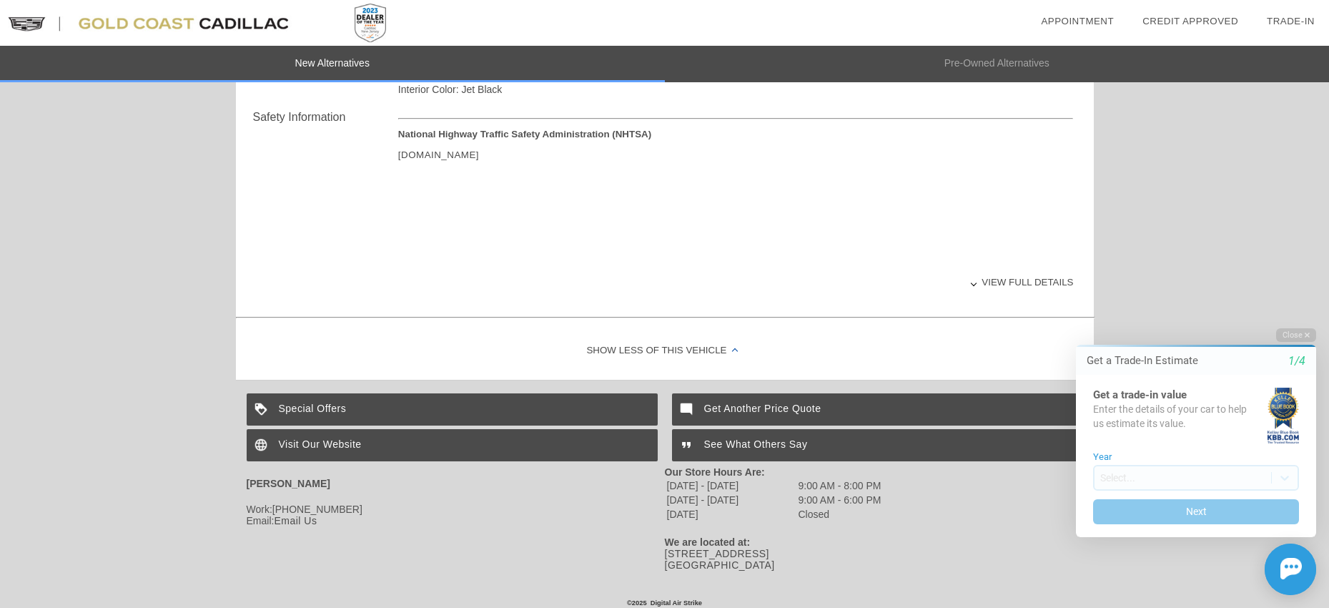  Describe the element at coordinates (134, 79) in the screenshot. I see `div: Get a trade-in value` at that location.